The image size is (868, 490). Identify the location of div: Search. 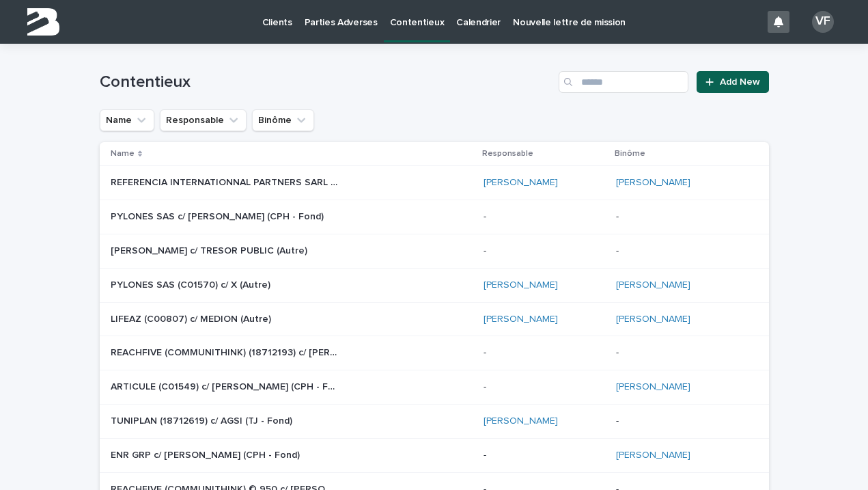
(624, 82).